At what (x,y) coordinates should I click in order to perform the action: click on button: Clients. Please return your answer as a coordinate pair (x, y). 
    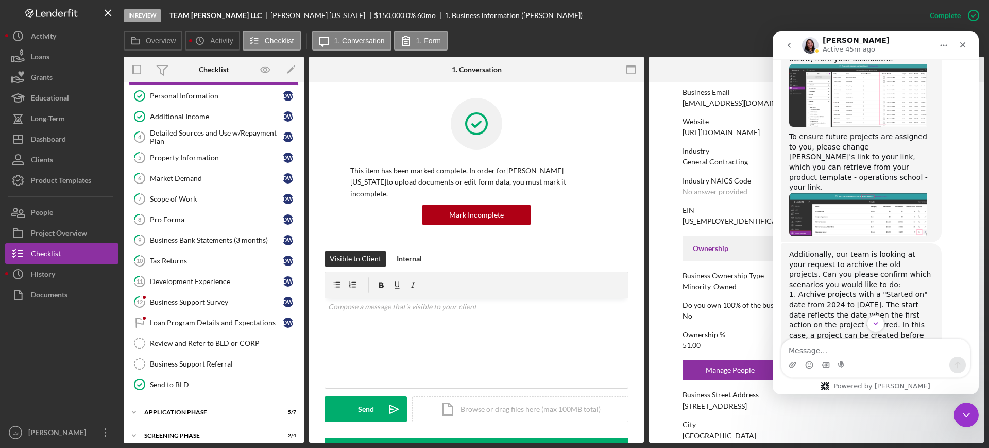
    Looking at the image, I should click on (62, 160).